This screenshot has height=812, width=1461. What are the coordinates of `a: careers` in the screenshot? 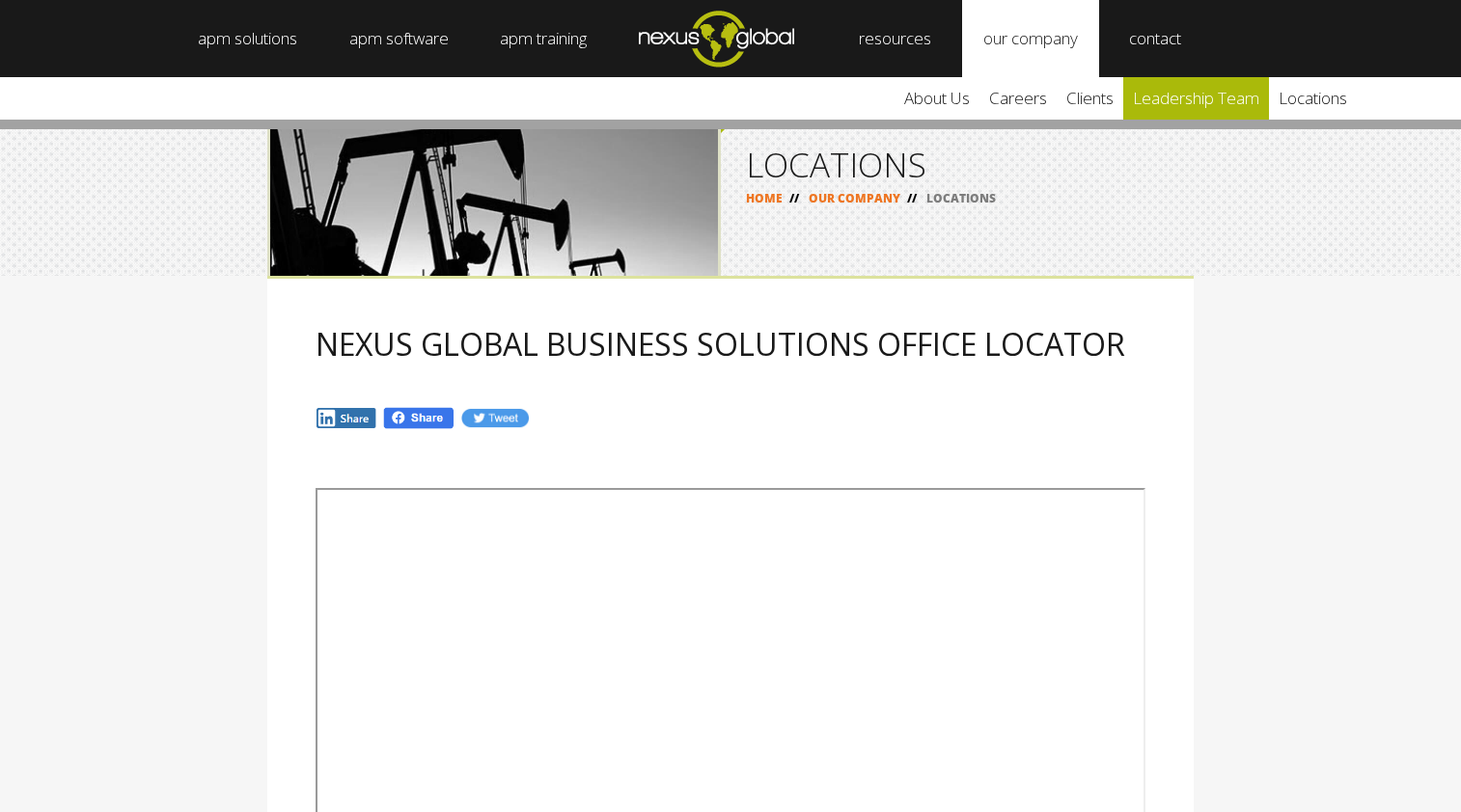 It's located at (1018, 99).